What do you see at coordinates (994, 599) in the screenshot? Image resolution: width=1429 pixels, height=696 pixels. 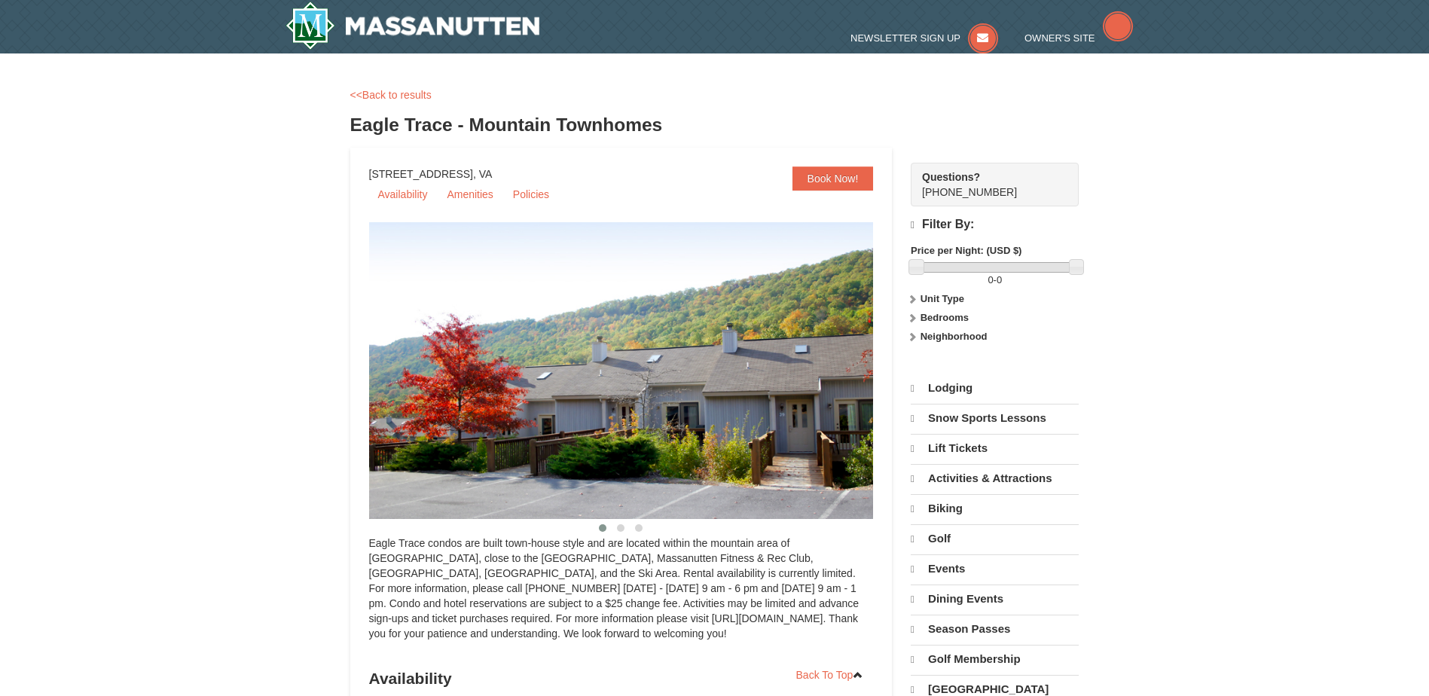 I see `a: Dining Events` at bounding box center [994, 599].